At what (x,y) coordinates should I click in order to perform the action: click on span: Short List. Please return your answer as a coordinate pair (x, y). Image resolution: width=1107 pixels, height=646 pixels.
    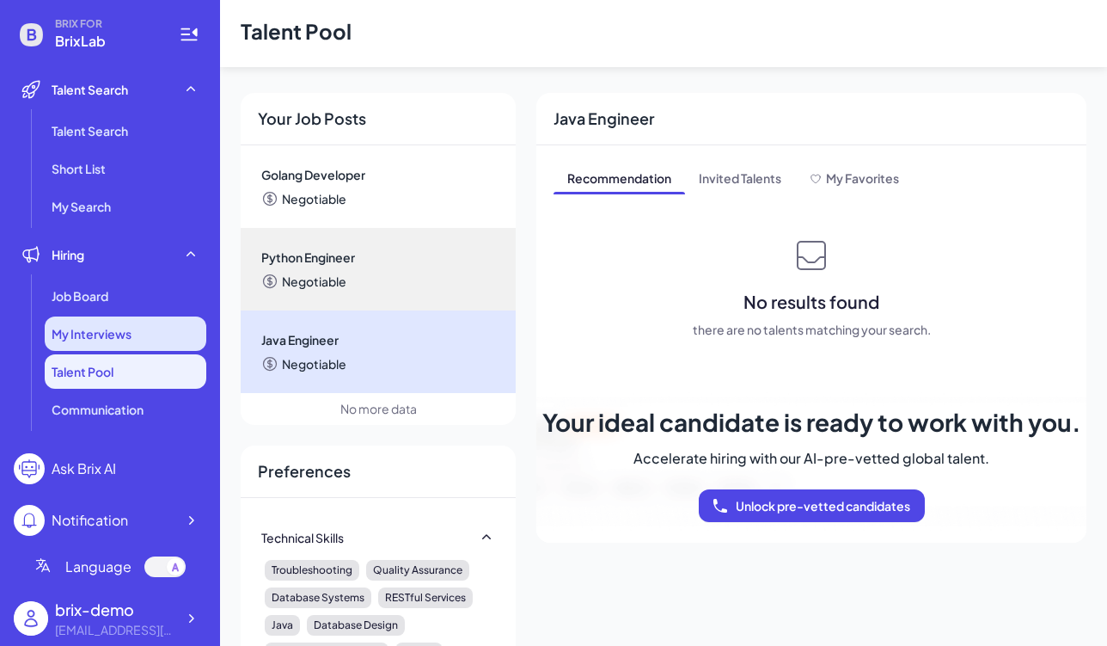
    Looking at the image, I should click on (78, 169).